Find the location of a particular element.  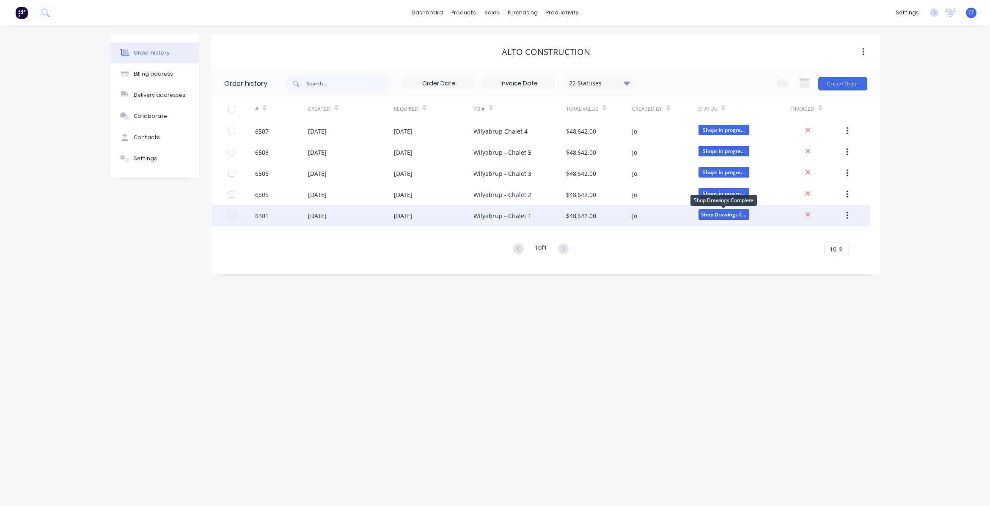

div: Shop Drawings Complete is located at coordinates (723, 201).